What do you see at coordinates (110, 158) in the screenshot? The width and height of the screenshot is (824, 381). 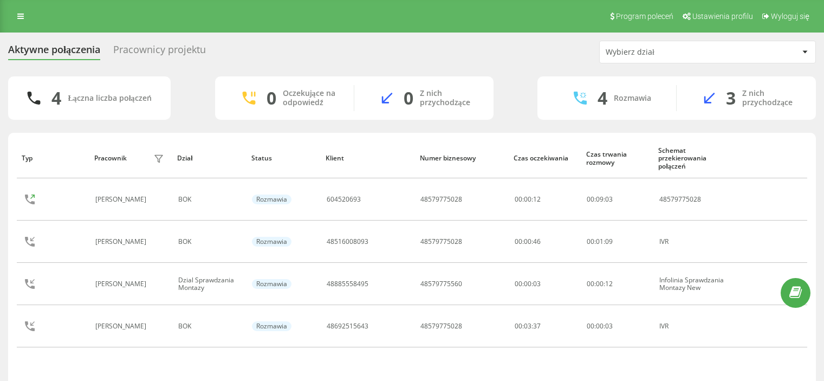 I see `div: Pracownik` at bounding box center [110, 158].